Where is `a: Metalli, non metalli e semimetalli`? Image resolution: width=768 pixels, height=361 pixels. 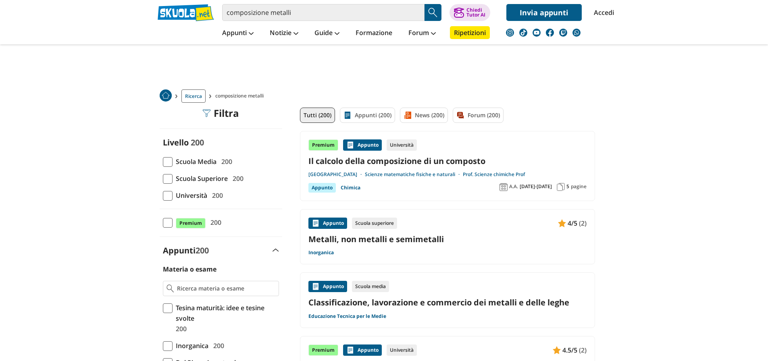
a: Metalli, non metalli e semimetalli is located at coordinates (448, 239).